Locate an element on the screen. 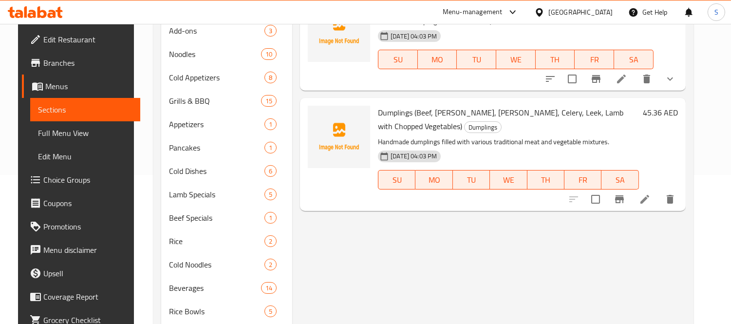 This screenshot has width=731, height=324. a: Sections is located at coordinates (85, 110).